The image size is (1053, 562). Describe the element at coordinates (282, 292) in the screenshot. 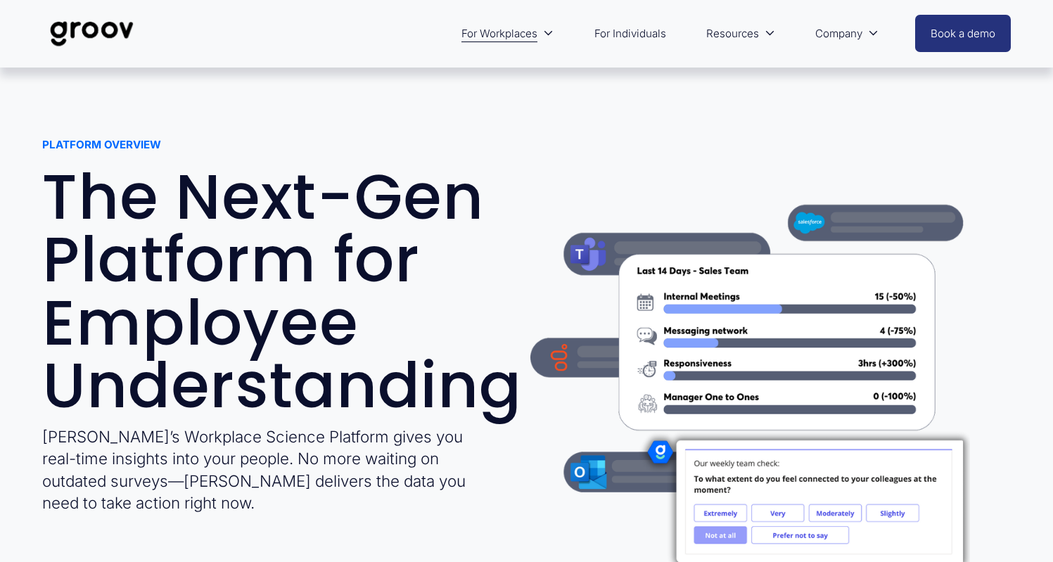

I see `h1: The Next-Gen Platform for Employee Understanding` at that location.